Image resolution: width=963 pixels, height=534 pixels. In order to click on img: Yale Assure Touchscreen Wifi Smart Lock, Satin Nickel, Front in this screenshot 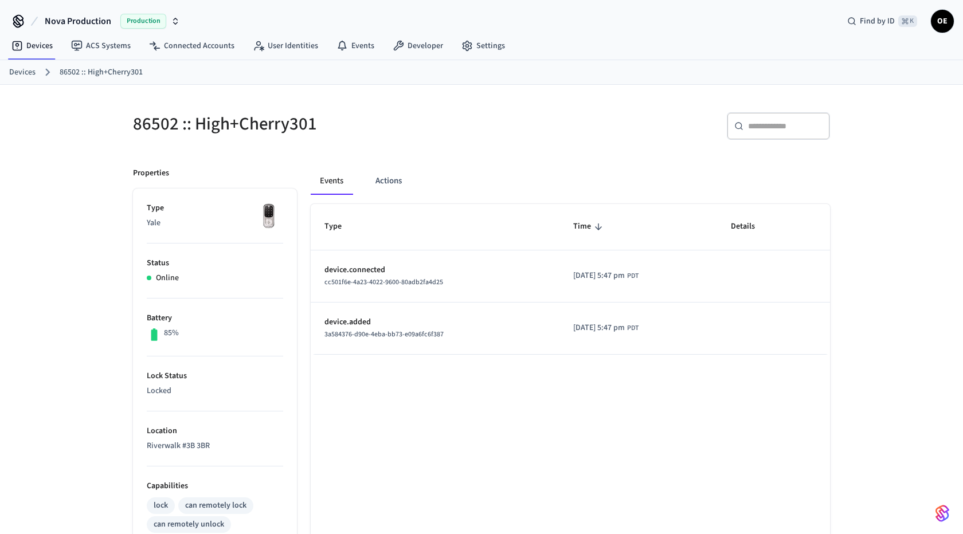, I will do `click(269, 217)`.